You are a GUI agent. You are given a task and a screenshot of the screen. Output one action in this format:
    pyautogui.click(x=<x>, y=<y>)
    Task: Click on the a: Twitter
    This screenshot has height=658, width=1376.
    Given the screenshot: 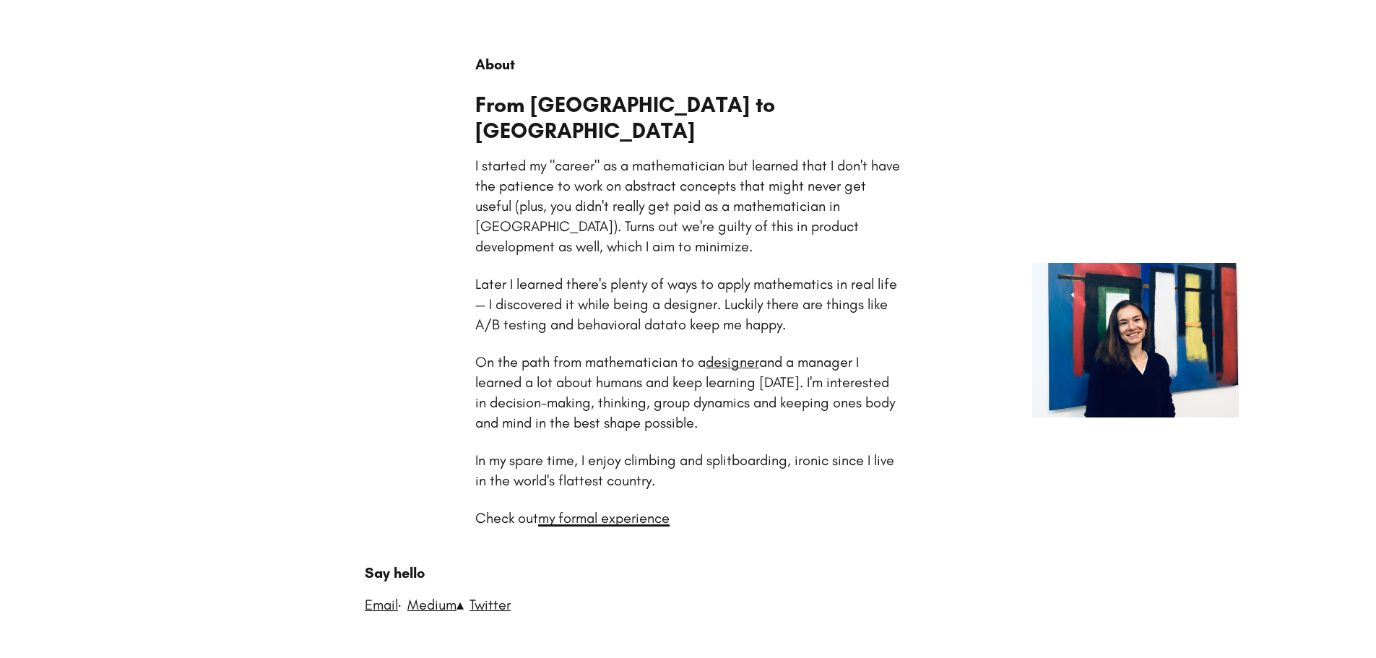 What is the action you would take?
    pyautogui.click(x=490, y=604)
    